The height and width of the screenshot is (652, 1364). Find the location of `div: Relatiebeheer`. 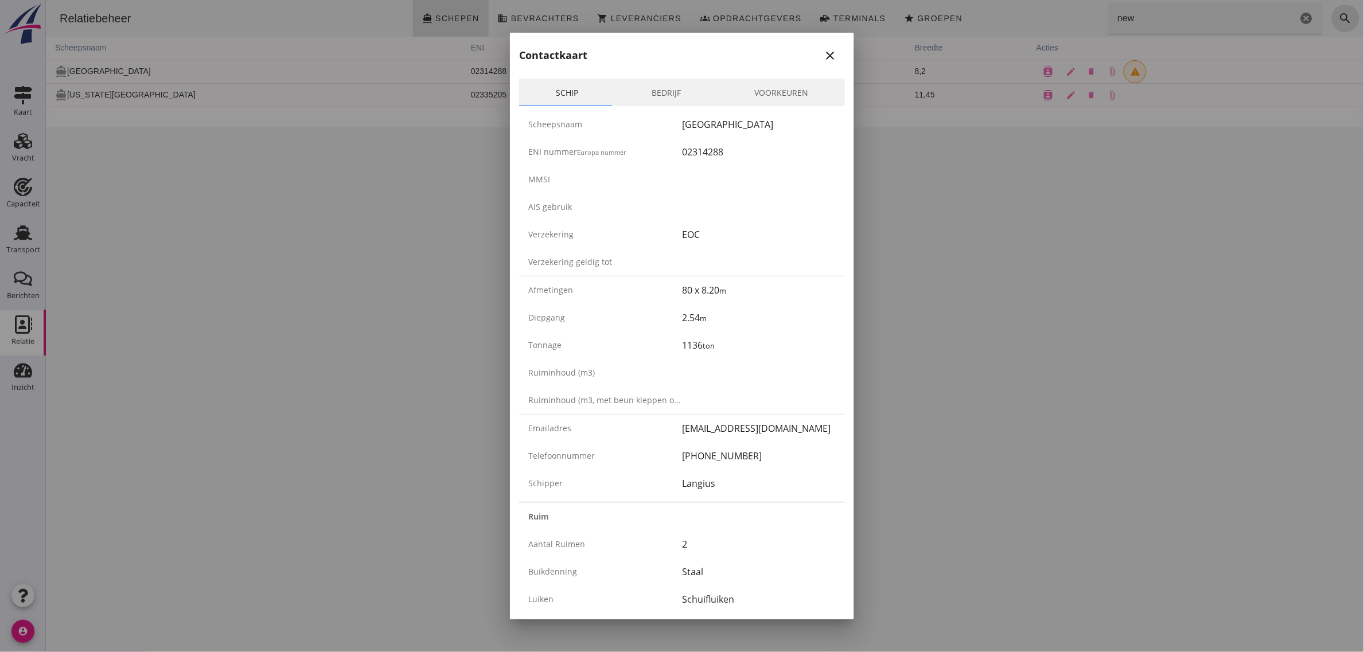

div: Relatiebeheer is located at coordinates (49, 18).